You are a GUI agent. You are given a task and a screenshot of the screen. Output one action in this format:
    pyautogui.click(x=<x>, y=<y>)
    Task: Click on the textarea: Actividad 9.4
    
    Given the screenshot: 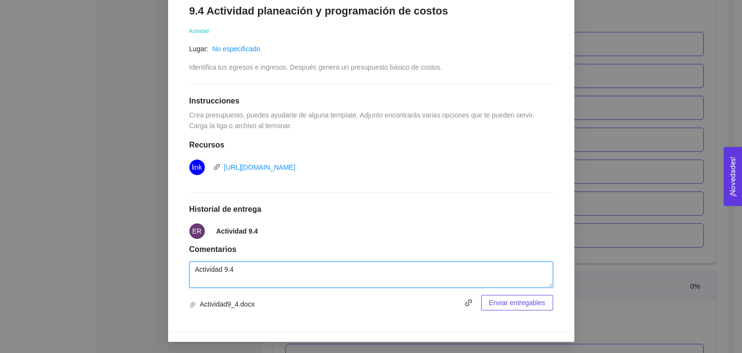 What is the action you would take?
    pyautogui.click(x=371, y=274)
    